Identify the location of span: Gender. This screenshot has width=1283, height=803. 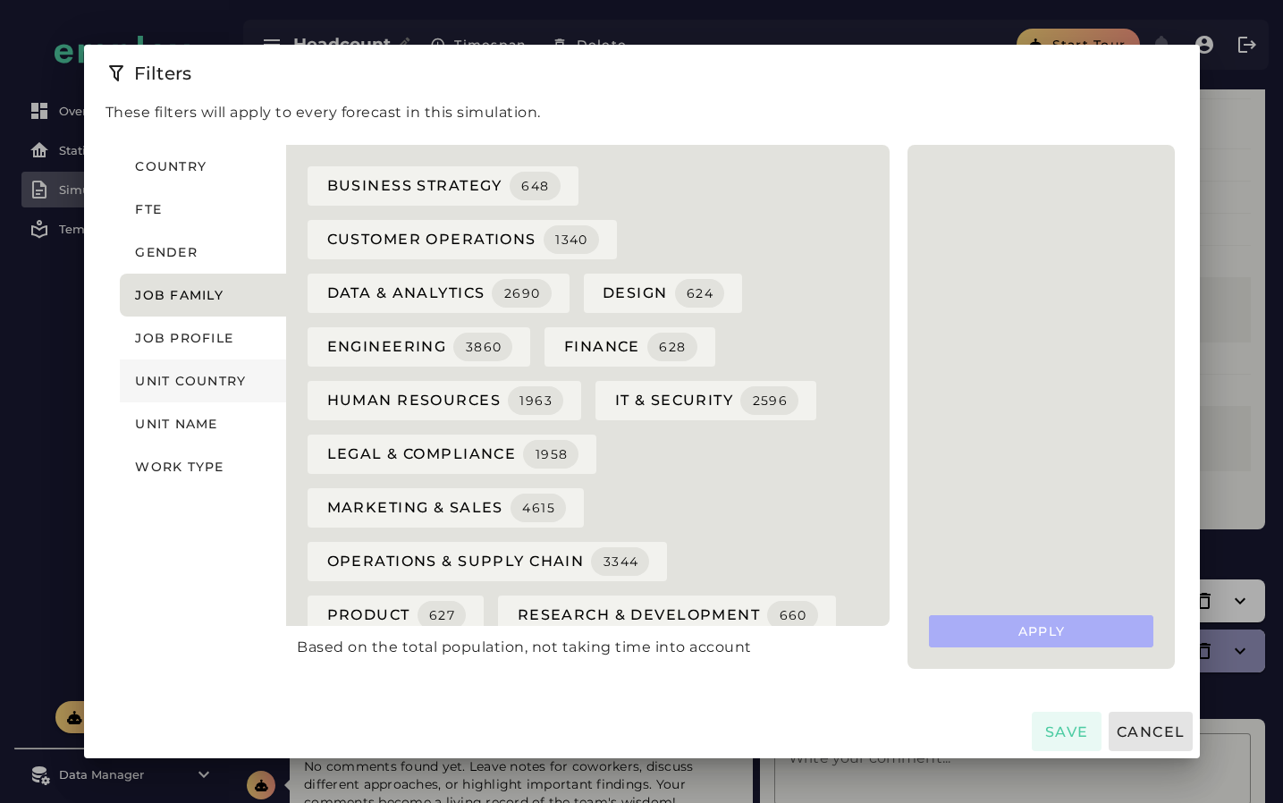
(165, 252).